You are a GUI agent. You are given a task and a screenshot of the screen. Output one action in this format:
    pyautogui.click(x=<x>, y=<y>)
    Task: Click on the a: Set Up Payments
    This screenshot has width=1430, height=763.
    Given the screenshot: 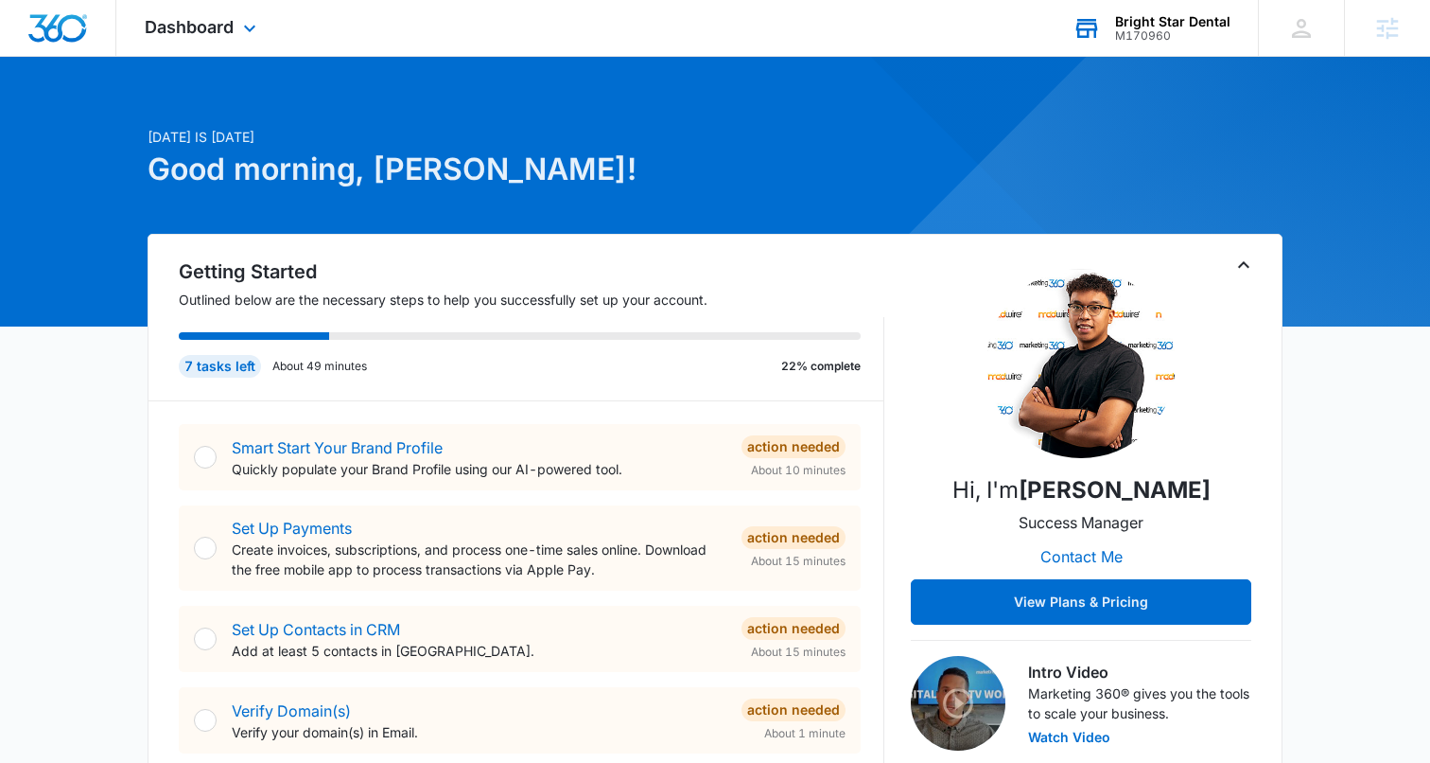 What is the action you would take?
    pyautogui.click(x=291, y=528)
    